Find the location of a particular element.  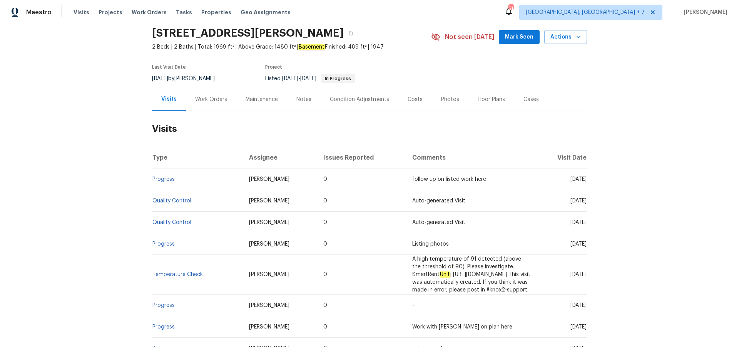

button: Actions is located at coordinates (566, 37).